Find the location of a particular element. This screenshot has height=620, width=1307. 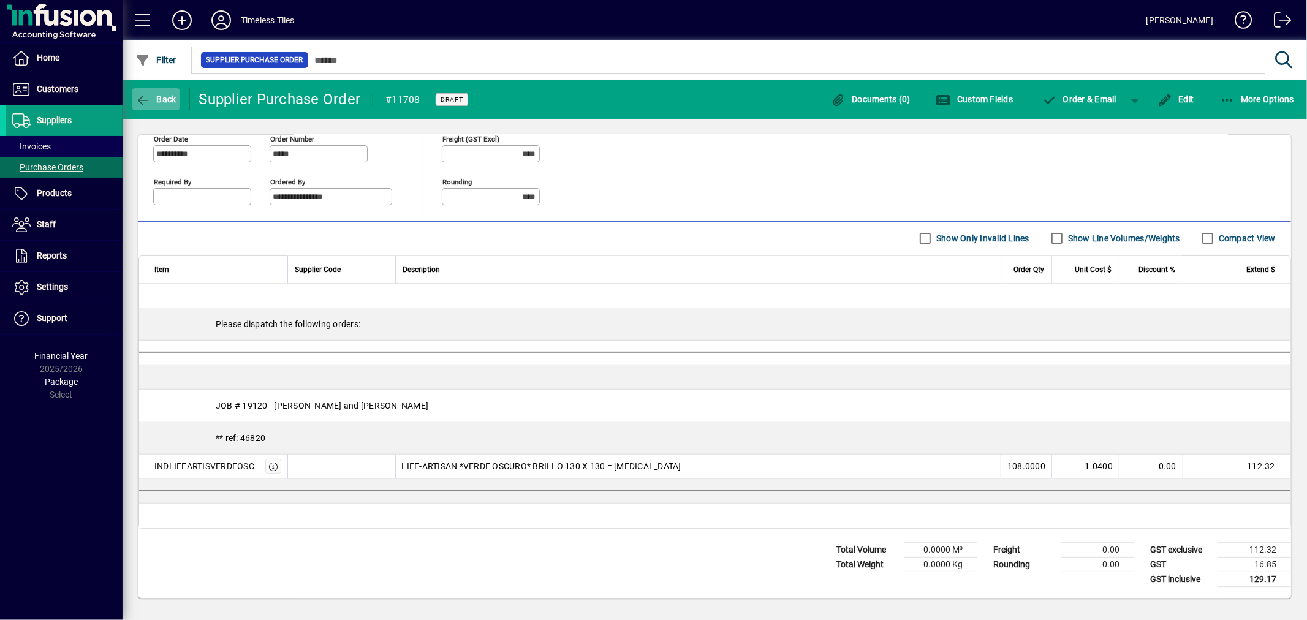

mat-label: Required by is located at coordinates (172, 181).